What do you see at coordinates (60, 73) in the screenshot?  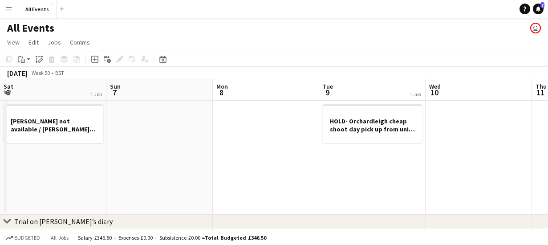 I see `div: BST` at bounding box center [60, 73].